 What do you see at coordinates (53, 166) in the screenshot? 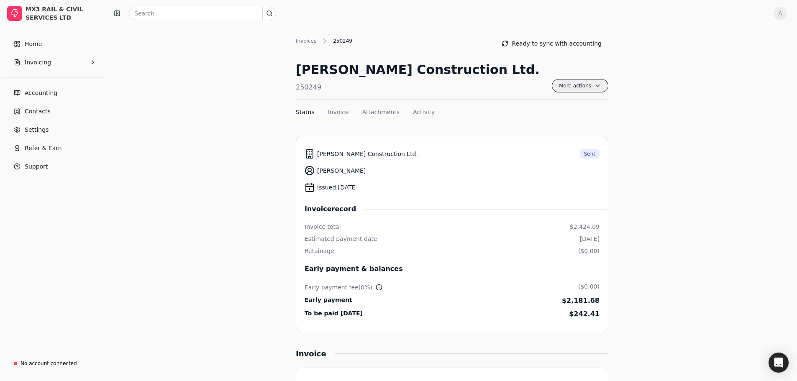
I see `button: Support` at bounding box center [53, 166].